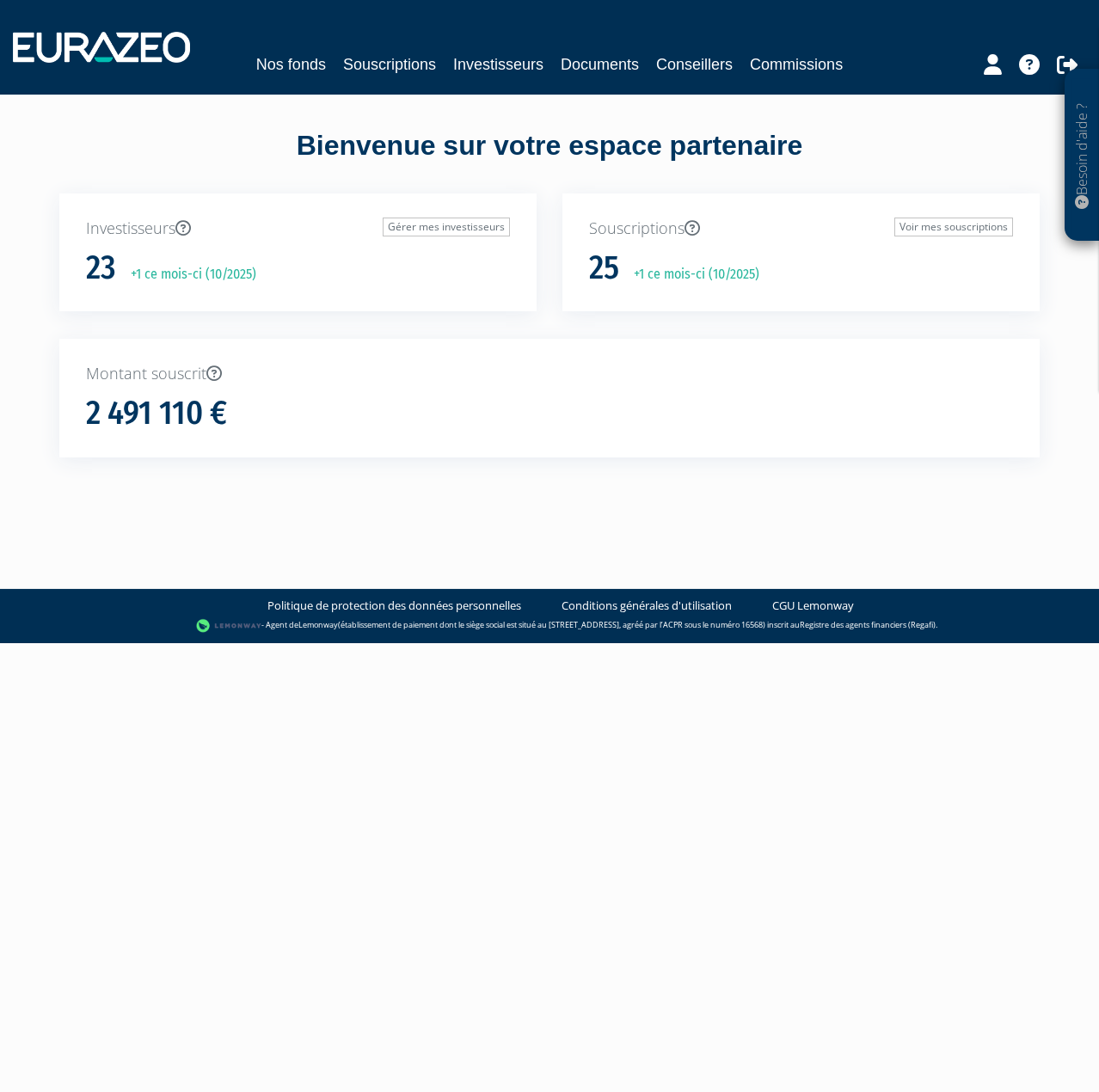 This screenshot has width=1099, height=1092. Describe the element at coordinates (1082, 155) in the screenshot. I see `p: Besoin d'aide ?` at that location.